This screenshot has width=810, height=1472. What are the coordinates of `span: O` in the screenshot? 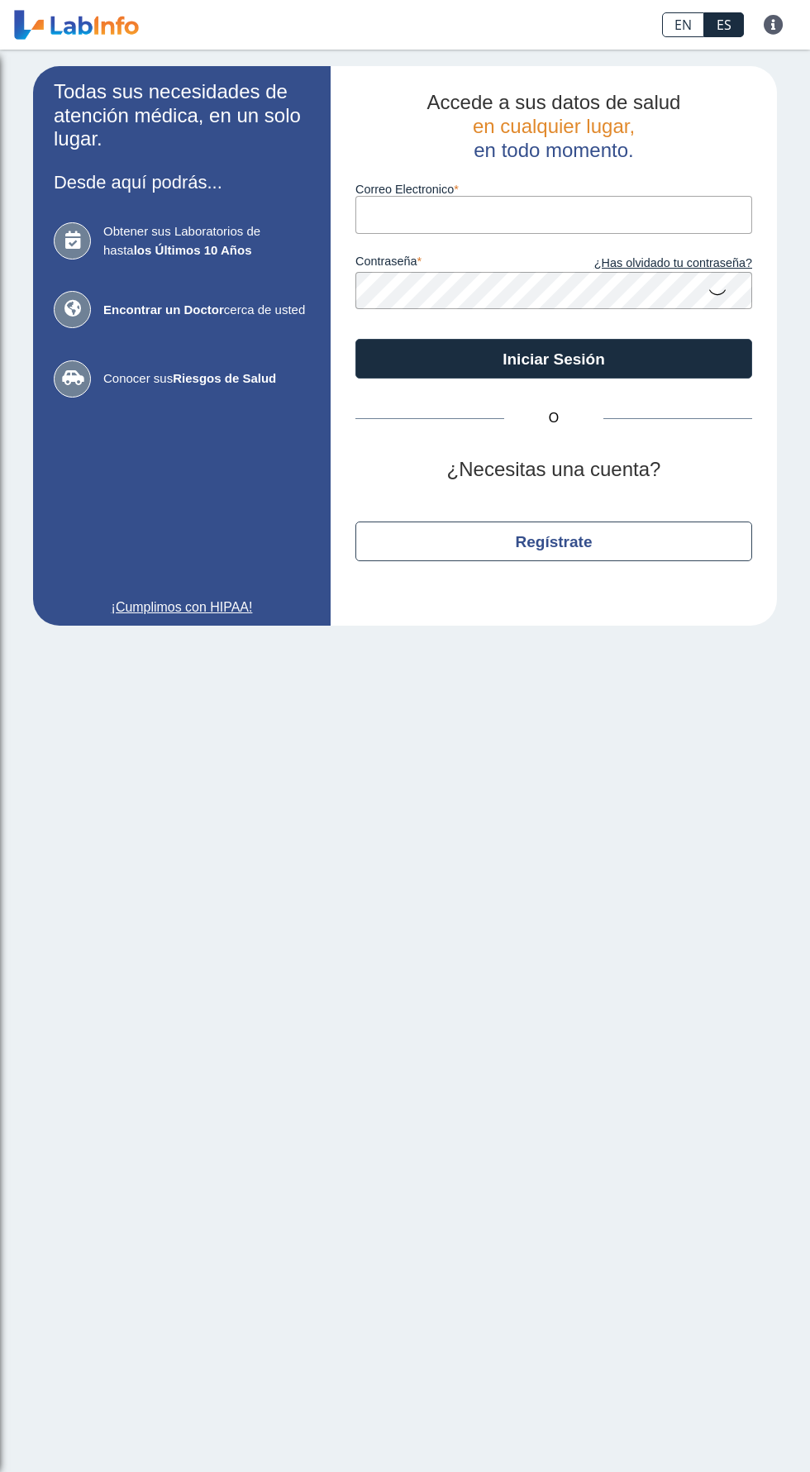 It's located at (554, 418).